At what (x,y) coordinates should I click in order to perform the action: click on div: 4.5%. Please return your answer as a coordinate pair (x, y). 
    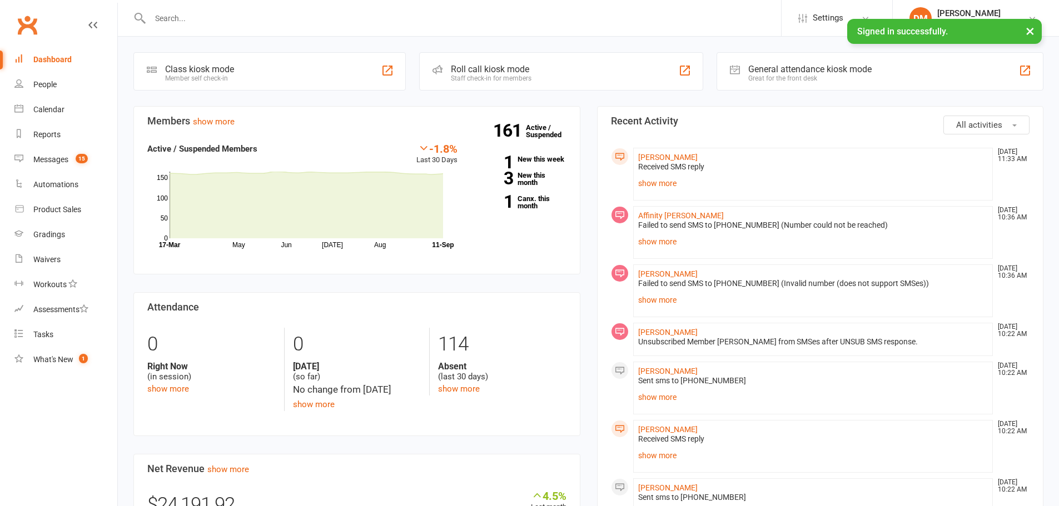
    Looking at the image, I should click on (548, 496).